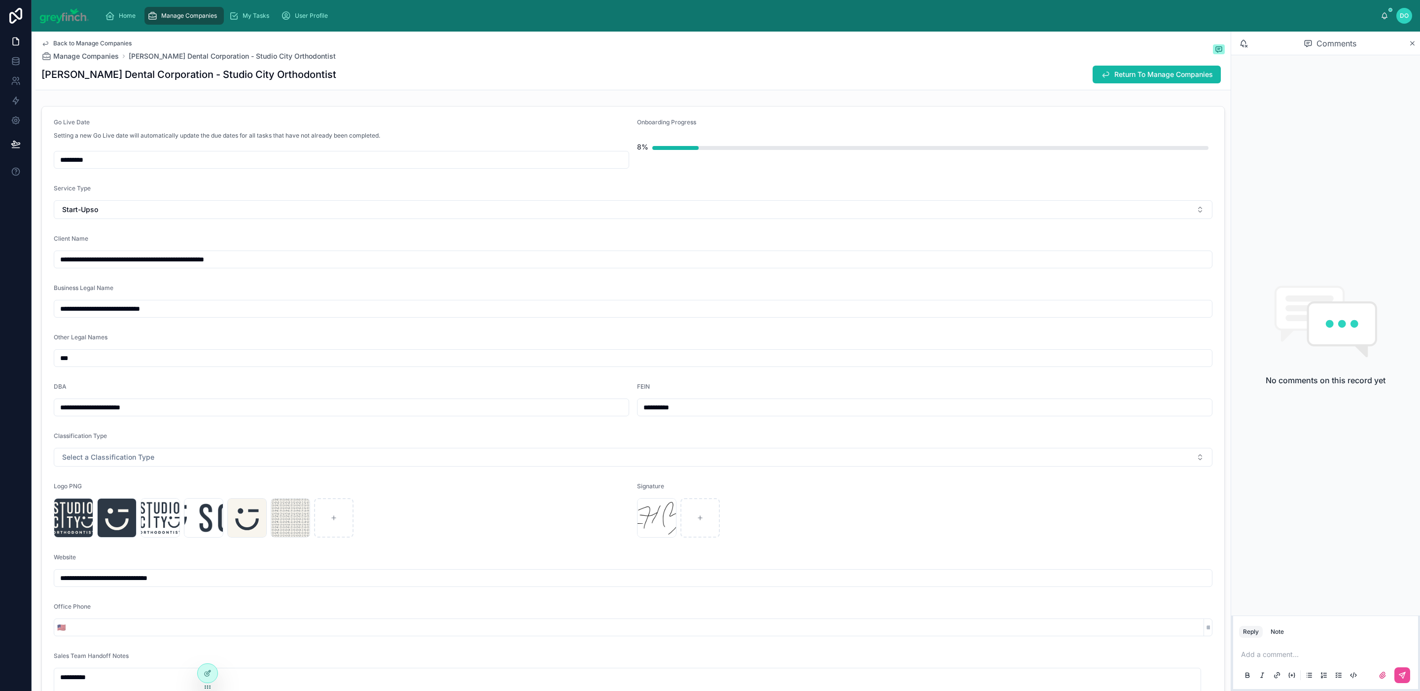 This screenshot has height=691, width=1420. Describe the element at coordinates (91, 655) in the screenshot. I see `span: Sales Team Handoff Notes` at that location.